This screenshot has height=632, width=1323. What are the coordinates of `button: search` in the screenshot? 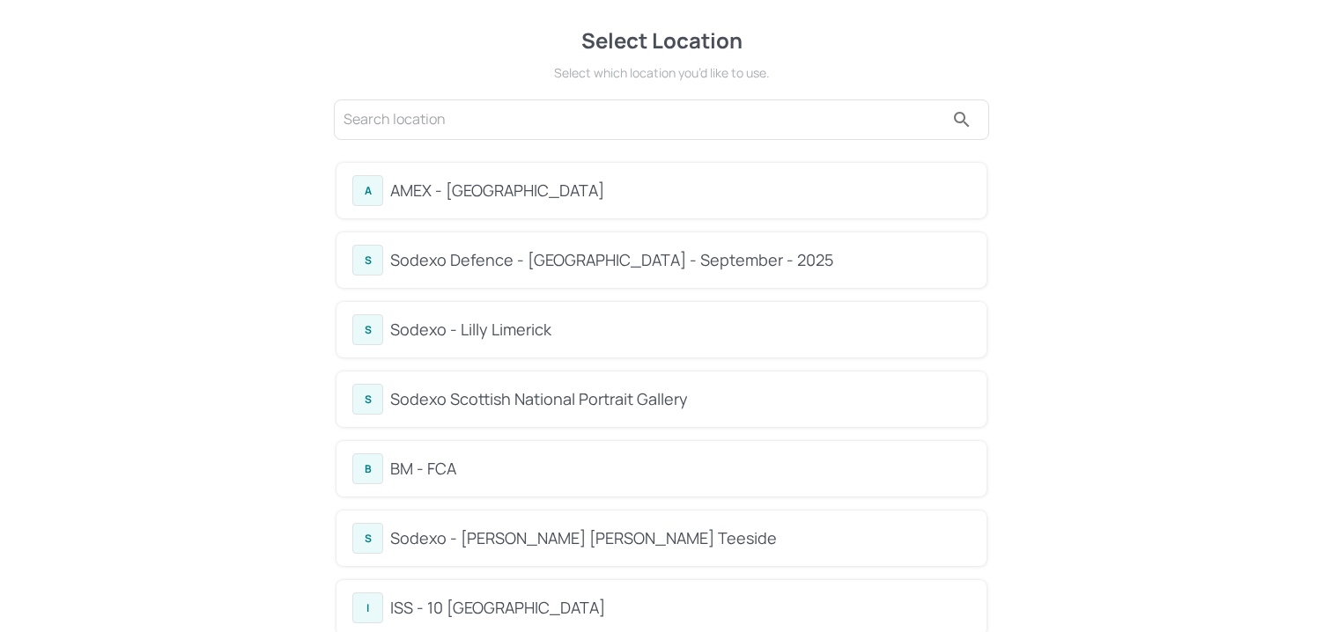 It's located at (962, 120).